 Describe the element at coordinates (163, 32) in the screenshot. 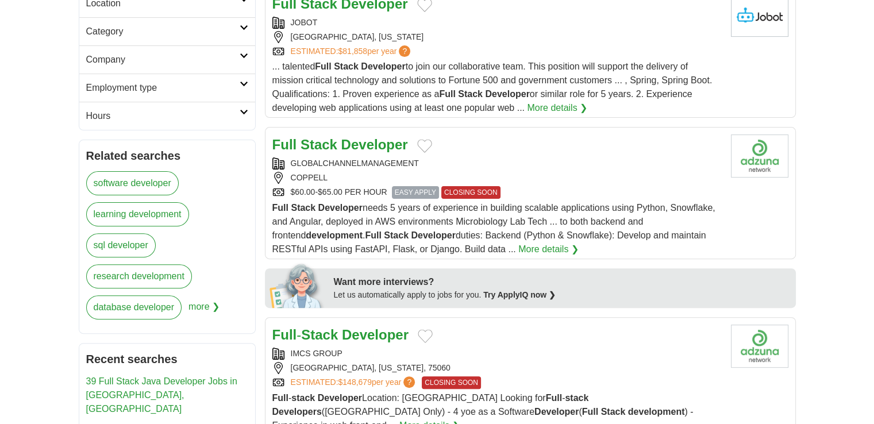

I see `h2: Category` at that location.